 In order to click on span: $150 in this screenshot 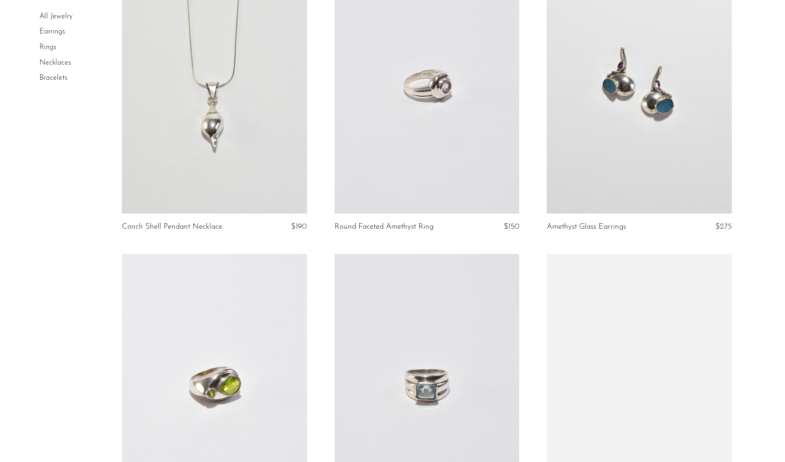, I will do `click(512, 226)`.